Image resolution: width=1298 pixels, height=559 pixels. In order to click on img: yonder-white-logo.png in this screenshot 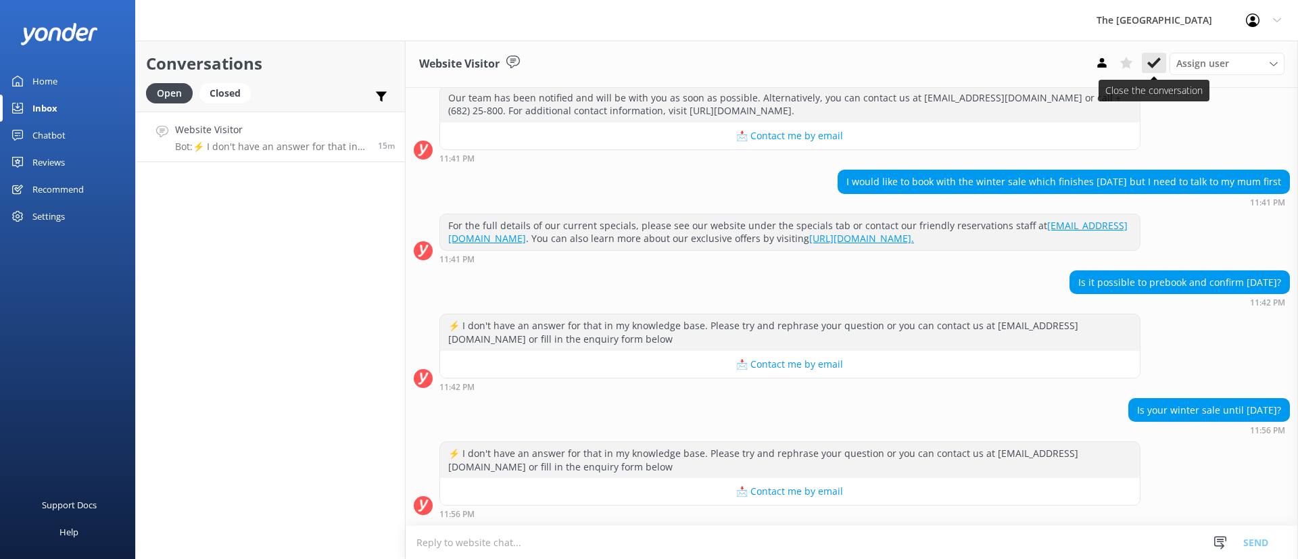, I will do `click(59, 34)`.